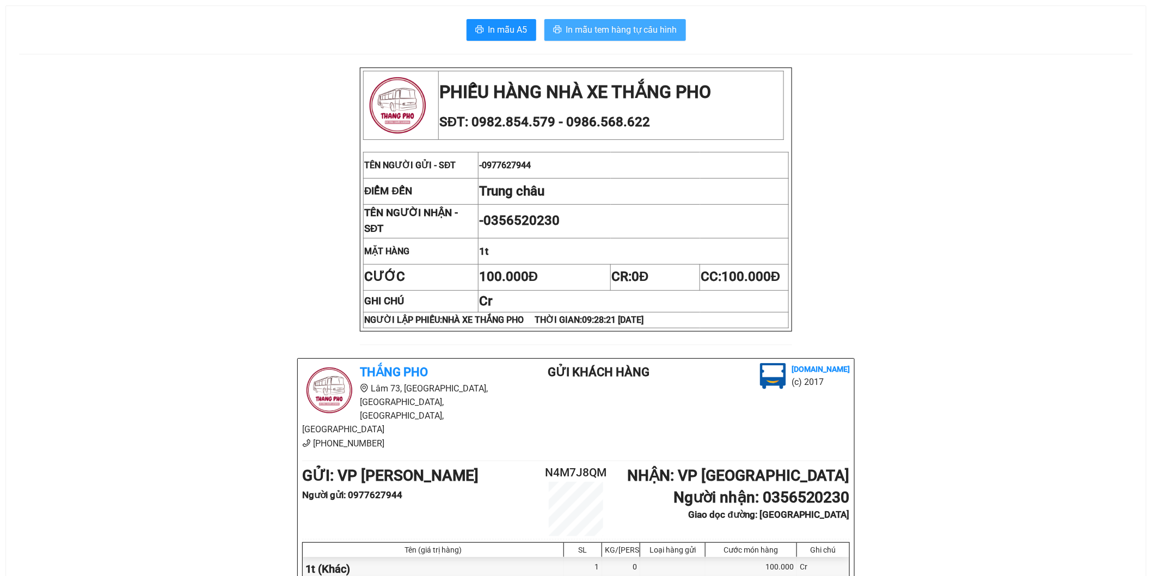  What do you see at coordinates (576, 472) in the screenshot?
I see `h2: N4M7J8QM` at bounding box center [576, 472].